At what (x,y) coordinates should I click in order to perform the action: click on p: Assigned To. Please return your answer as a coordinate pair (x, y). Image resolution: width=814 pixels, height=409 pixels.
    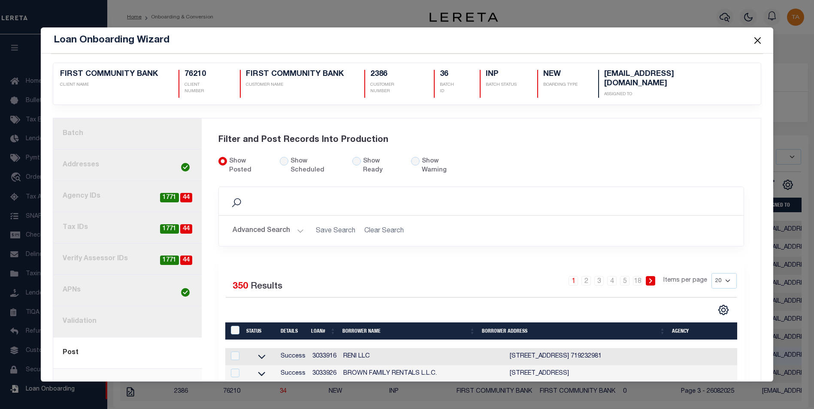
    Looking at the image, I should click on (669, 94).